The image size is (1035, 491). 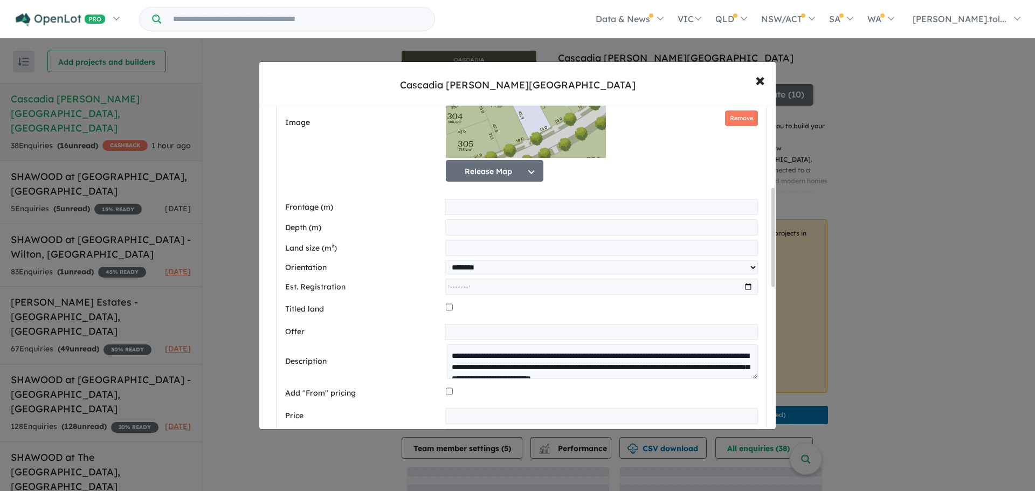 I want to click on label: Depth (m), so click(x=363, y=228).